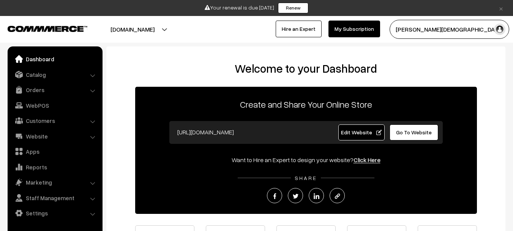  I want to click on a: Dashboard, so click(55, 59).